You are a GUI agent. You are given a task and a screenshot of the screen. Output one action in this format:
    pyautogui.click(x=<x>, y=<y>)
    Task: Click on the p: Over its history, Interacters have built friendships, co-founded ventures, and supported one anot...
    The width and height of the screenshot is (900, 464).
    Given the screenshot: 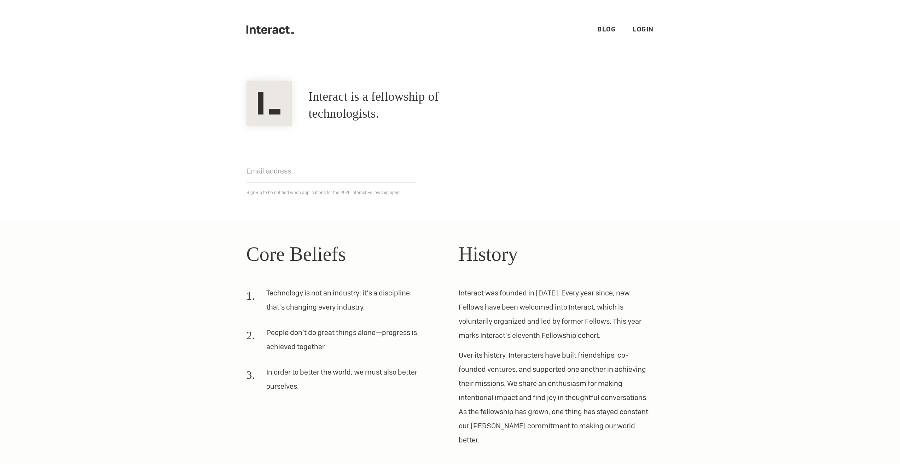 What is the action you would take?
    pyautogui.click(x=556, y=398)
    